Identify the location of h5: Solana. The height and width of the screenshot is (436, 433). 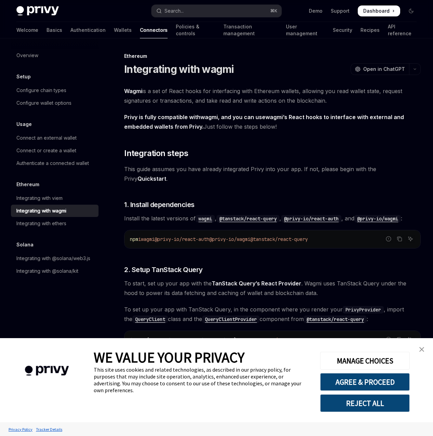
(25, 245).